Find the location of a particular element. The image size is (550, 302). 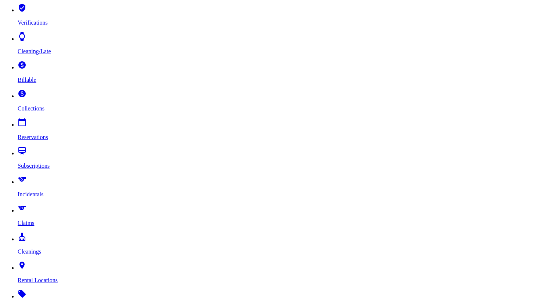

p: Billable is located at coordinates (282, 80).